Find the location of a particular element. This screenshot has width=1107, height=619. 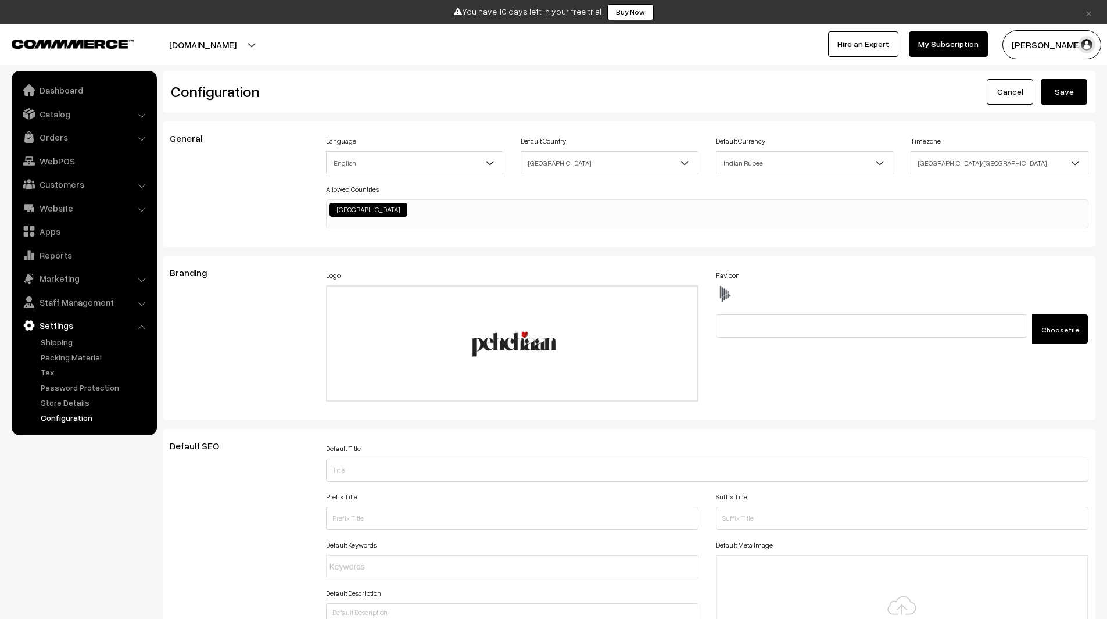

span: Default SEO is located at coordinates (201, 446).